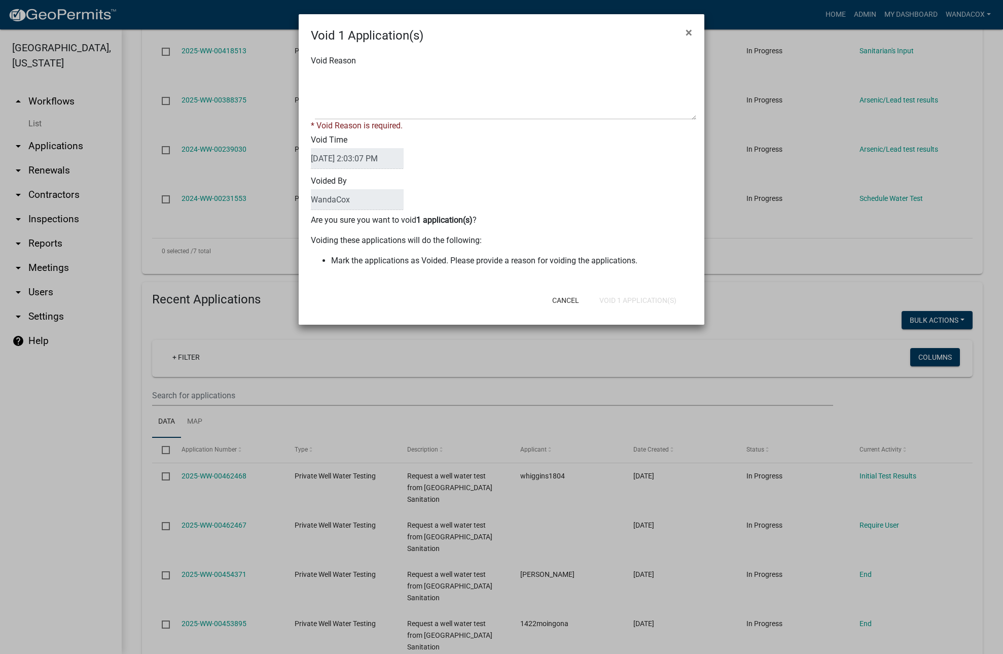 This screenshot has width=1003, height=654. Describe the element at coordinates (501, 240) in the screenshot. I see `p: Voiding these applications will do the following:` at that location.